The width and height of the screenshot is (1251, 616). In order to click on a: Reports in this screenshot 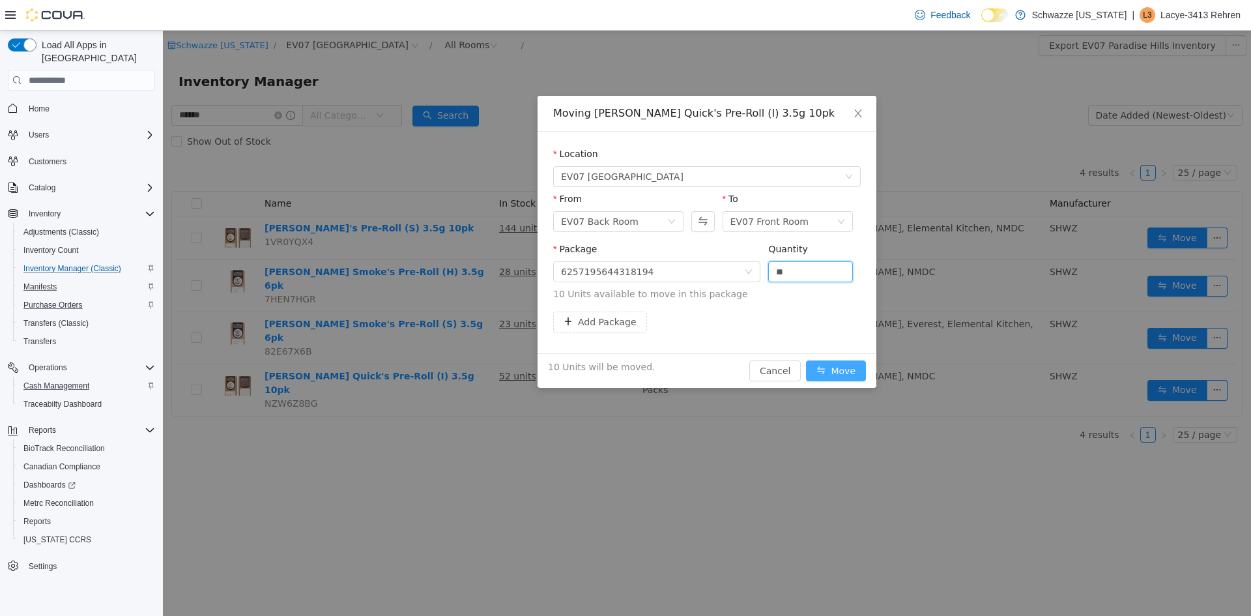, I will do `click(37, 521)`.